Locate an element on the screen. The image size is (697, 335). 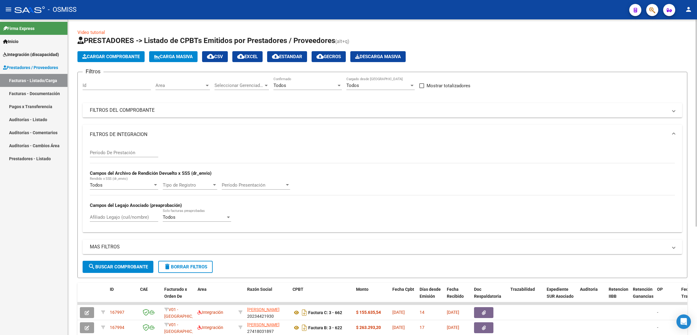
span: CPBT is located at coordinates (298, 289).